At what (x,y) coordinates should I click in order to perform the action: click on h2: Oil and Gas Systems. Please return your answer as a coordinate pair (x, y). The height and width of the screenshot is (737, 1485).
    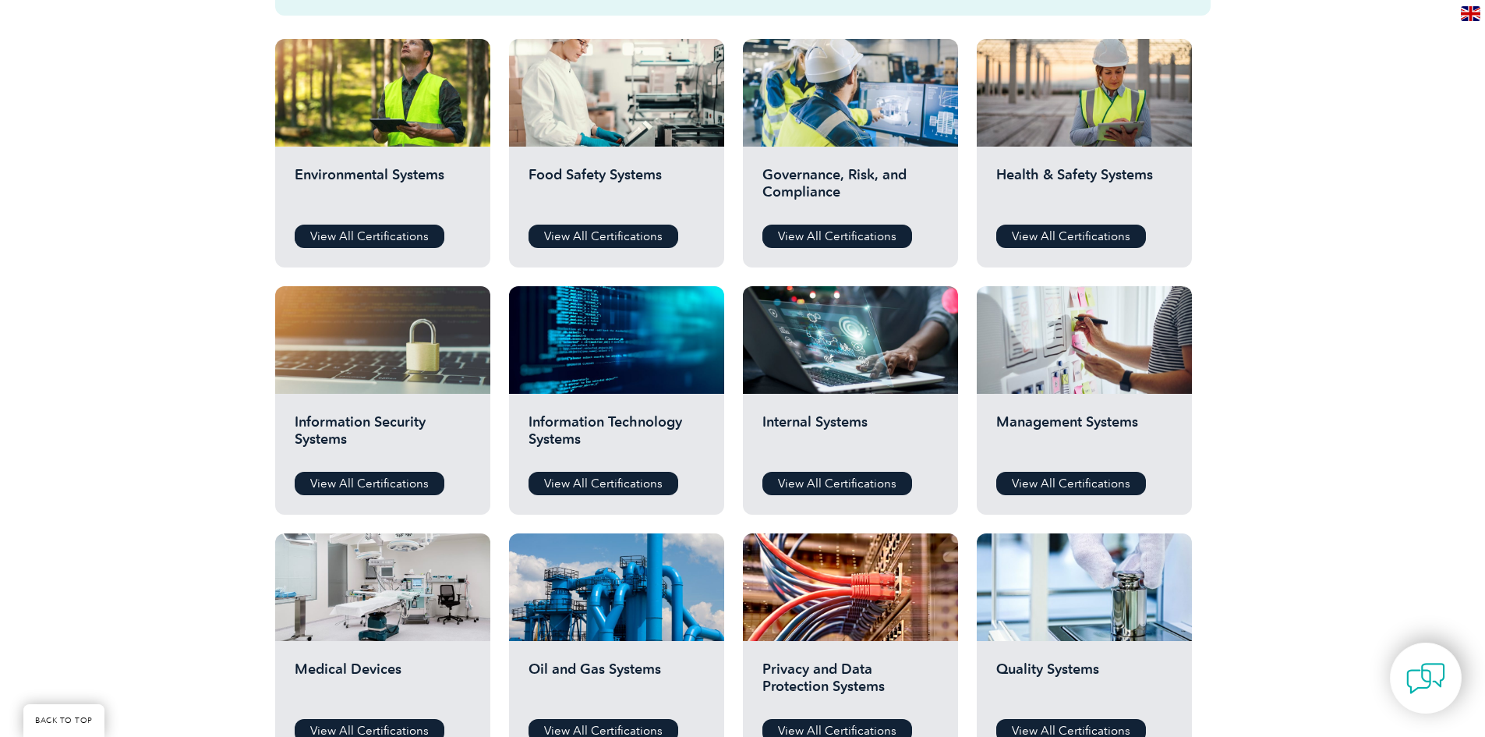
    Looking at the image, I should click on (617, 684).